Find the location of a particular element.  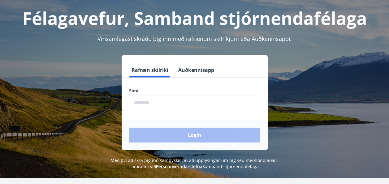

h1: Félagavefur, Samband stjórnendafélaga is located at coordinates (194, 18).